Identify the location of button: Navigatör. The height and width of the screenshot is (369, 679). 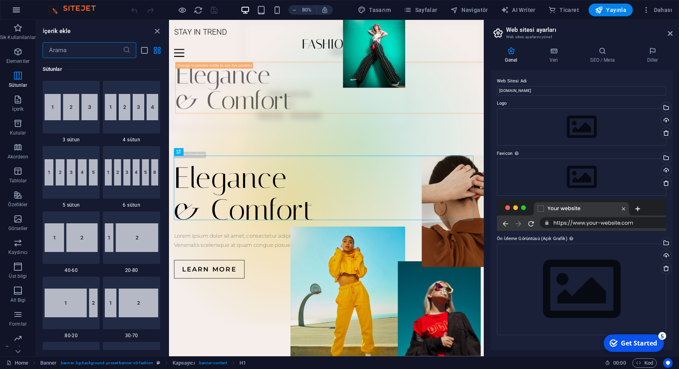
(469, 10).